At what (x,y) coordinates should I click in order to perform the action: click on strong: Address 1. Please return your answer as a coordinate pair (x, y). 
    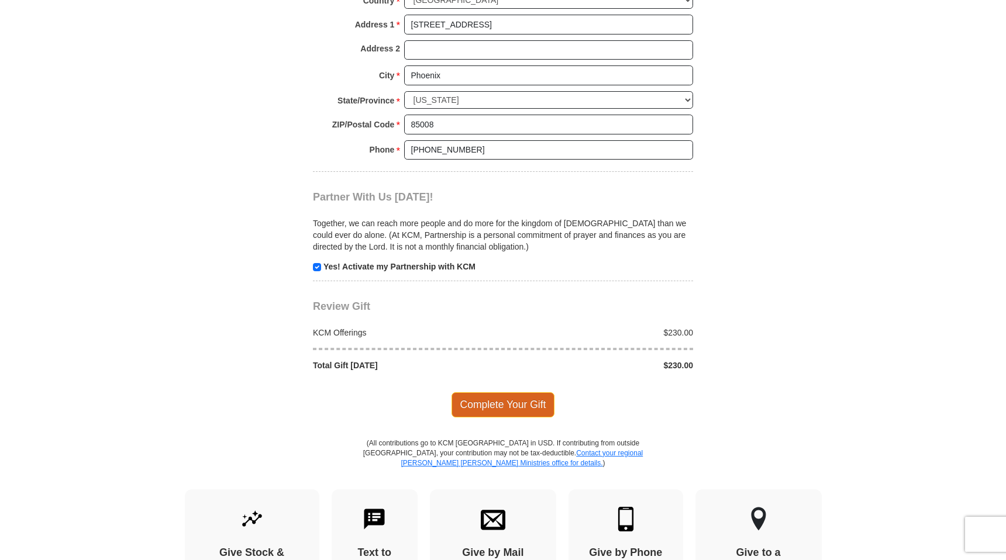
    Looking at the image, I should click on (375, 25).